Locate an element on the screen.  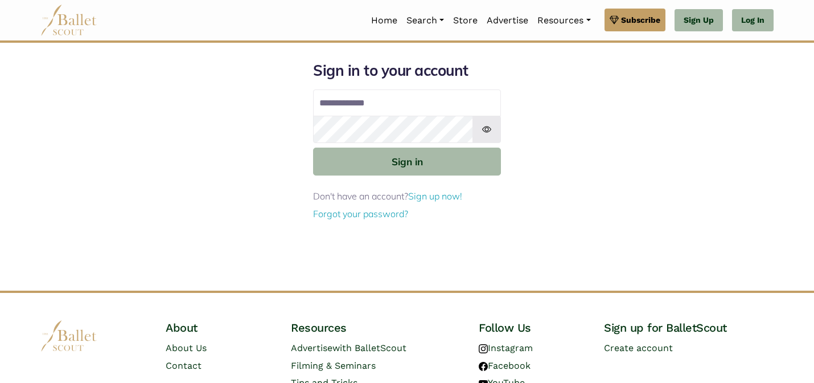
a: Advertise is located at coordinates (507, 21).